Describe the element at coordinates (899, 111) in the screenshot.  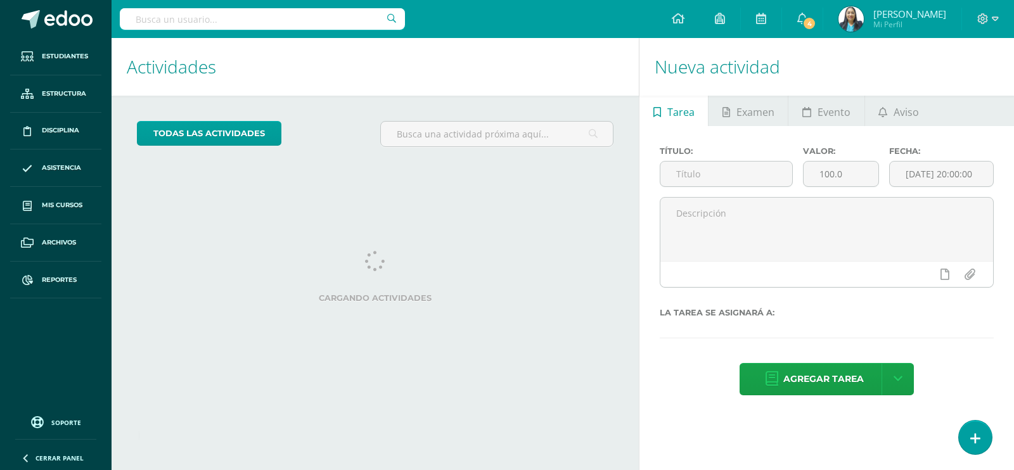
I see `a: Aviso` at that location.